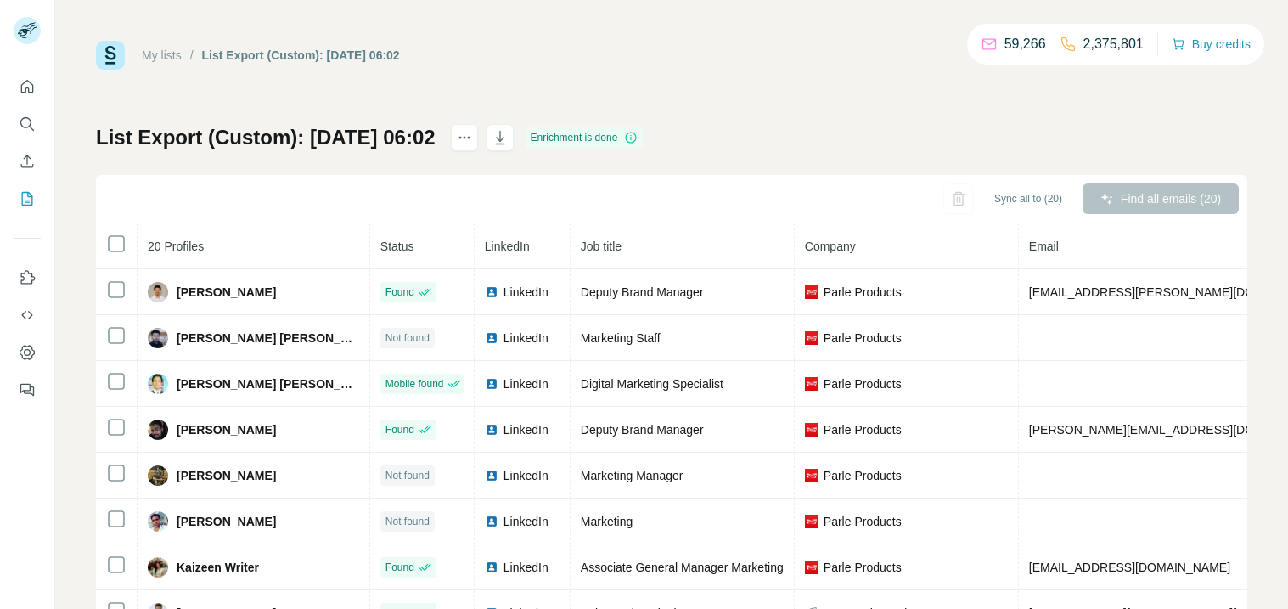 This screenshot has height=609, width=1288. What do you see at coordinates (1210, 44) in the screenshot?
I see `button: Buy credits` at bounding box center [1210, 44].